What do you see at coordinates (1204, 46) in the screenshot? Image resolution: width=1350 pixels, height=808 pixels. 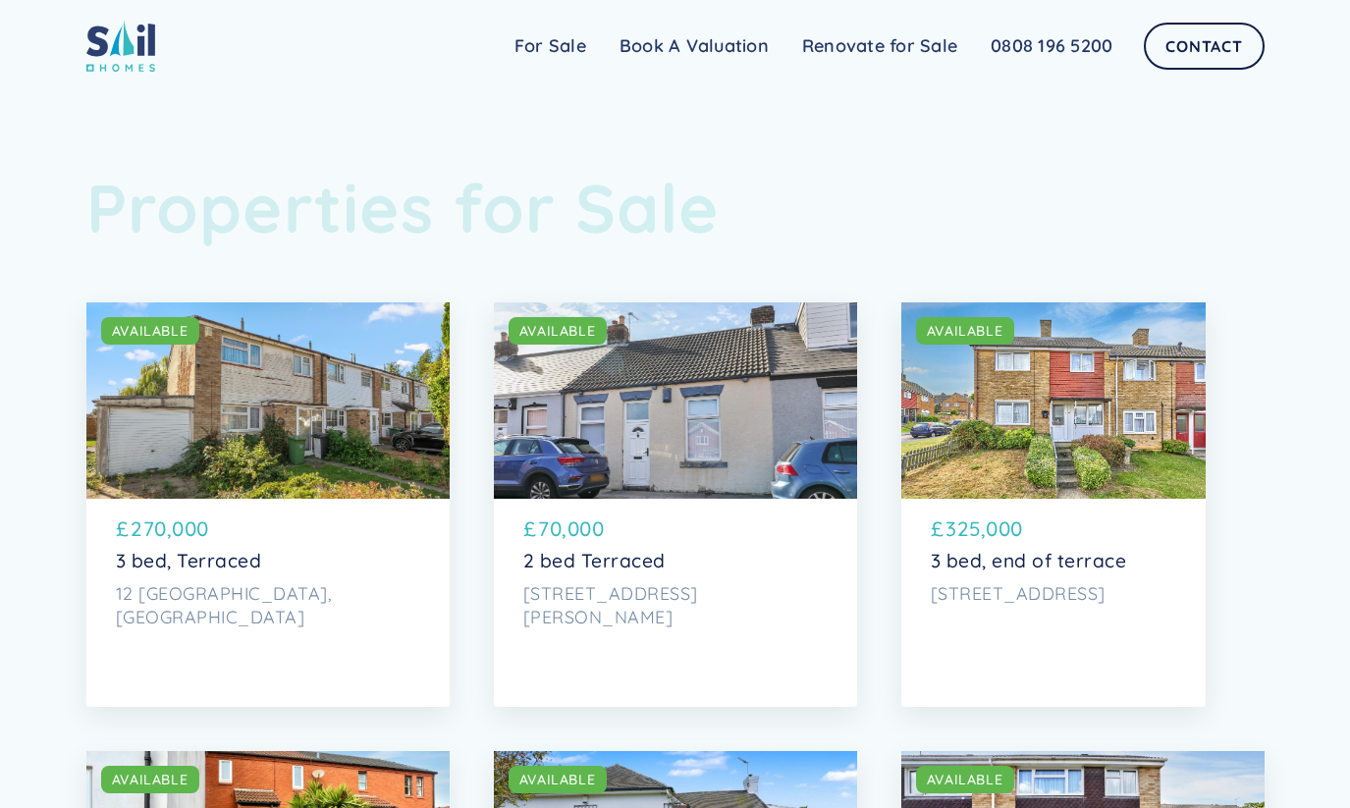 I see `a: Contact` at bounding box center [1204, 46].